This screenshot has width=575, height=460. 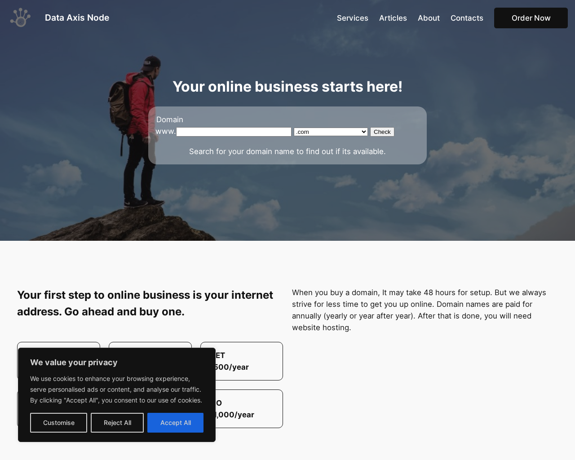 What do you see at coordinates (287, 119) in the screenshot?
I see `legend: Domain` at bounding box center [287, 119].